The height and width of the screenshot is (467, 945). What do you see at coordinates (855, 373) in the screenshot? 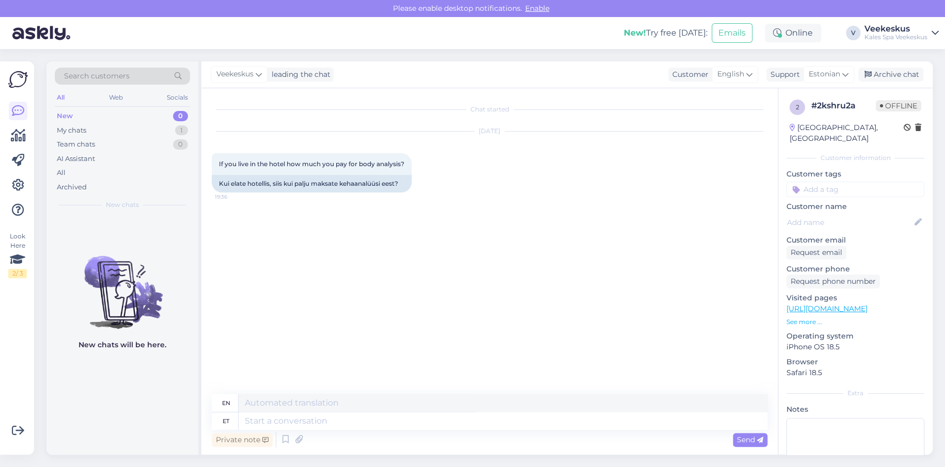
I see `p: Safari 18.5` at bounding box center [855, 373].